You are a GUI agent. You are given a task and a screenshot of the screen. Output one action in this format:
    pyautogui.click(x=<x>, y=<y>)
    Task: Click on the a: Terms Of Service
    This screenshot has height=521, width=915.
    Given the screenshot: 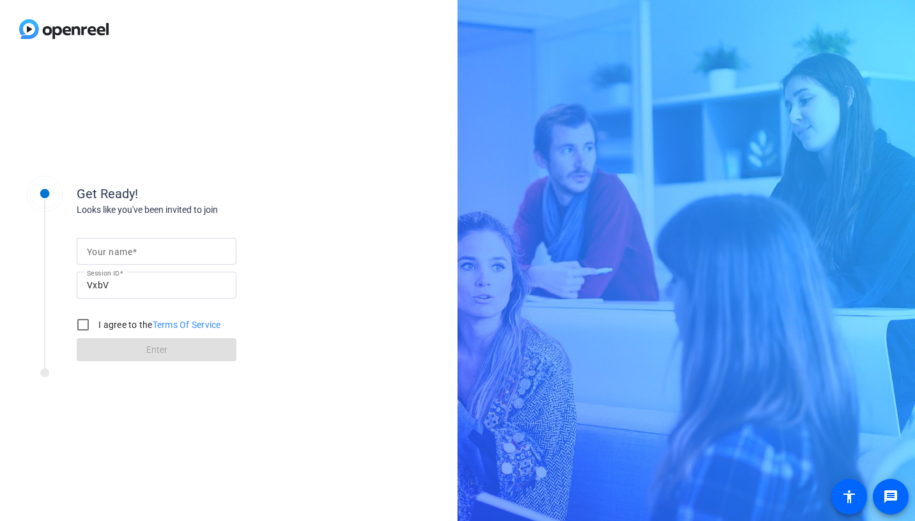 What is the action you would take?
    pyautogui.click(x=187, y=325)
    